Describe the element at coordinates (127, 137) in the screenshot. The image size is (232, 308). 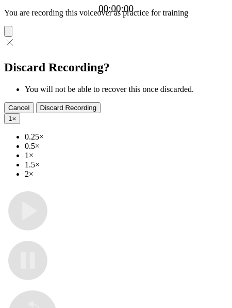
I see `li: 0.25×` at that location.